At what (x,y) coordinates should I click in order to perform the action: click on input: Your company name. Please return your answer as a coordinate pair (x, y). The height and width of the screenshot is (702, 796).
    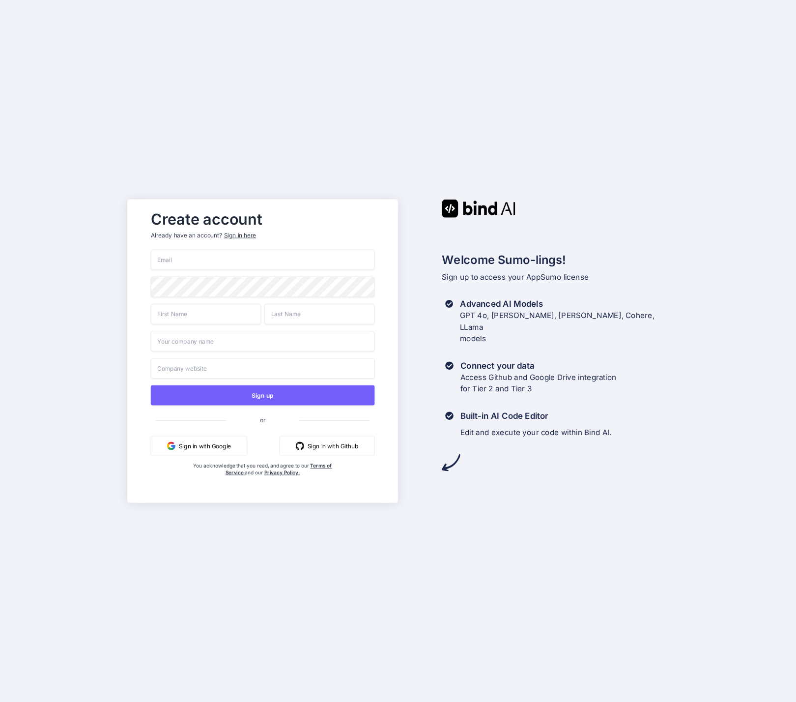
    Looking at the image, I should click on (263, 341).